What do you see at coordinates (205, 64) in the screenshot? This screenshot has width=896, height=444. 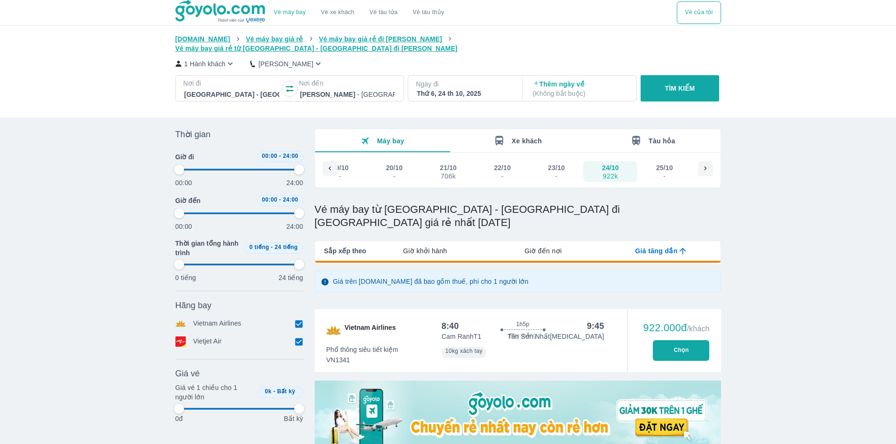 I see `p: 1 Hành khách` at bounding box center [205, 64].